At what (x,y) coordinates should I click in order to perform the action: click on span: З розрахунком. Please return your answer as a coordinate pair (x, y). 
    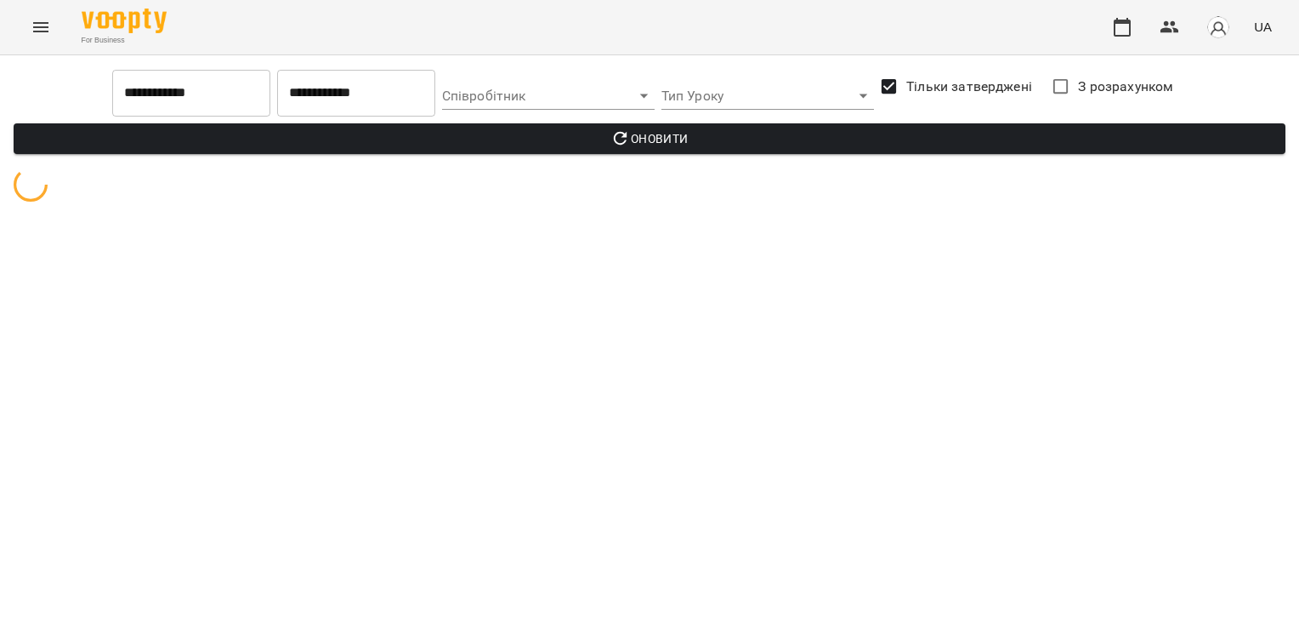
    Looking at the image, I should click on (1126, 87).